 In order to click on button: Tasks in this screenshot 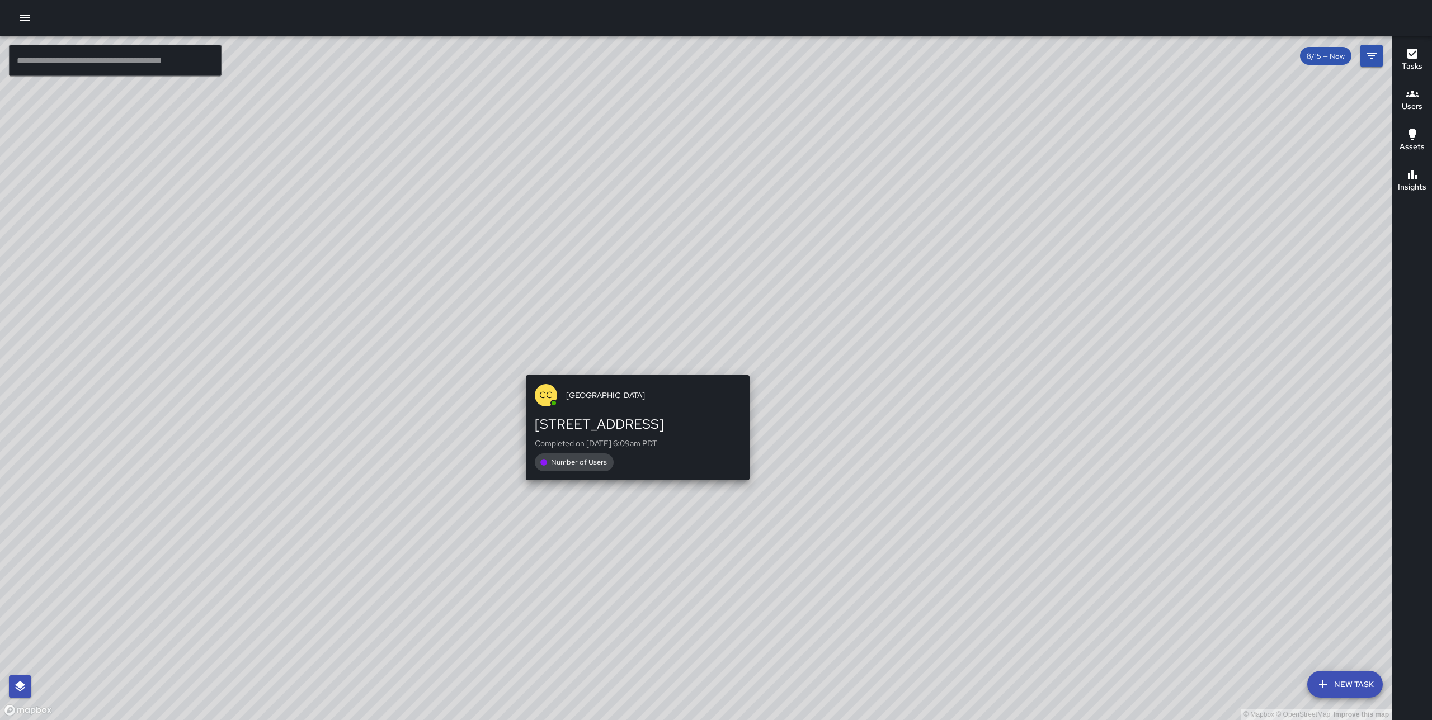, I will do `click(1412, 60)`.